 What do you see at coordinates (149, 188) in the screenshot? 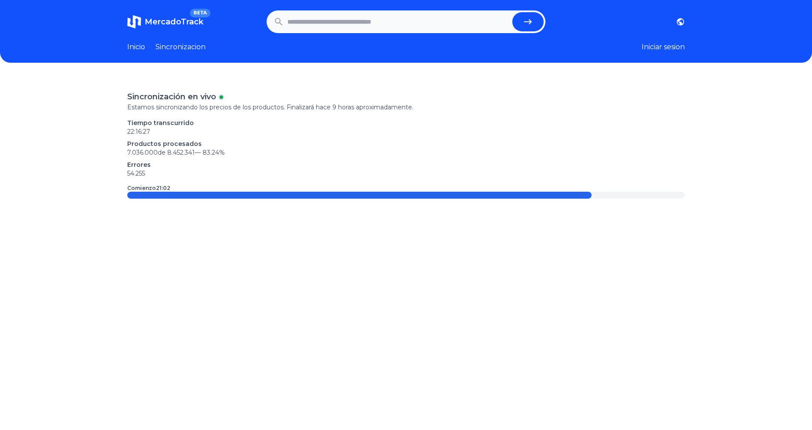
I see `p: Comienzo` at bounding box center [149, 188].